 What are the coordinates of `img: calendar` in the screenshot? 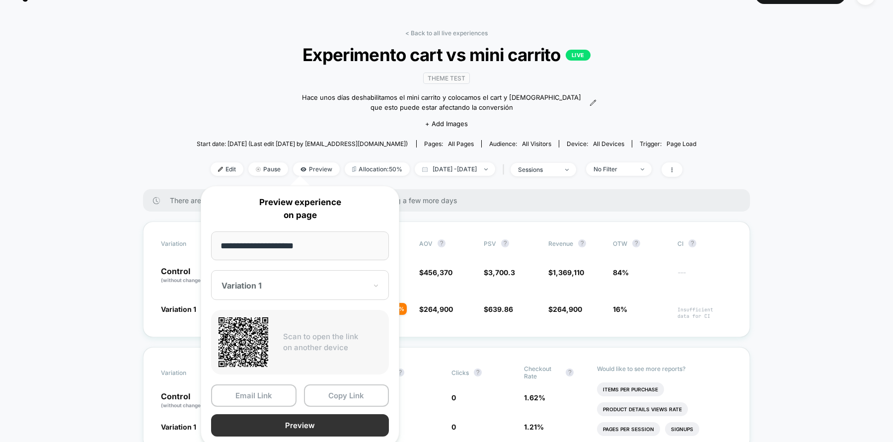 It's located at (425, 169).